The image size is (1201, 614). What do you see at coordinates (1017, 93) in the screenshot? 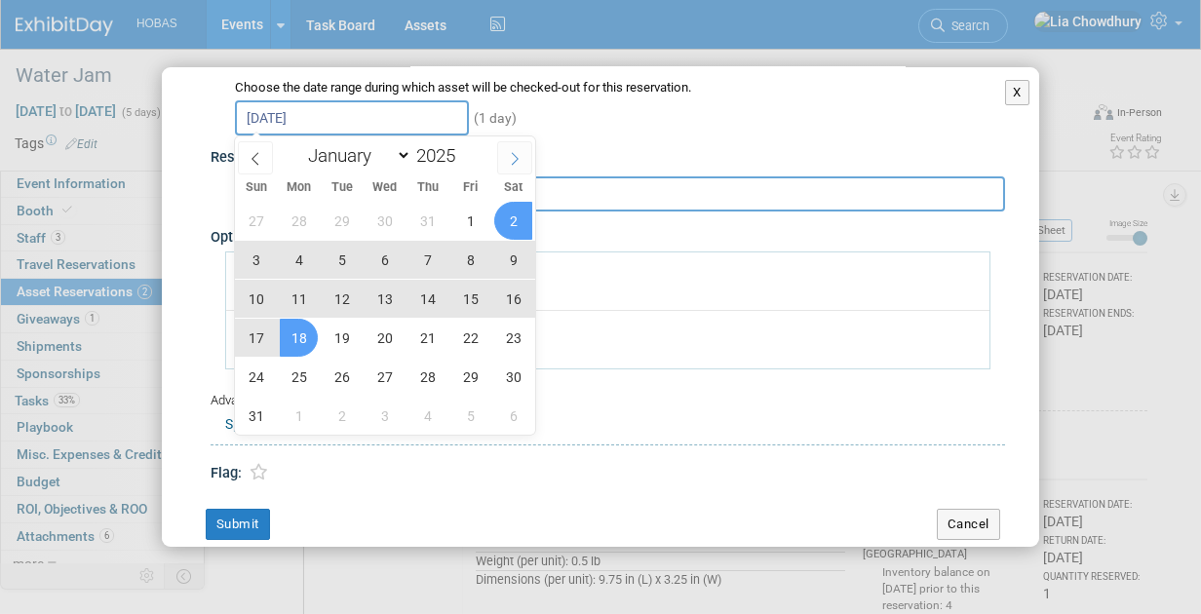
I see `button: X` at bounding box center [1017, 93].